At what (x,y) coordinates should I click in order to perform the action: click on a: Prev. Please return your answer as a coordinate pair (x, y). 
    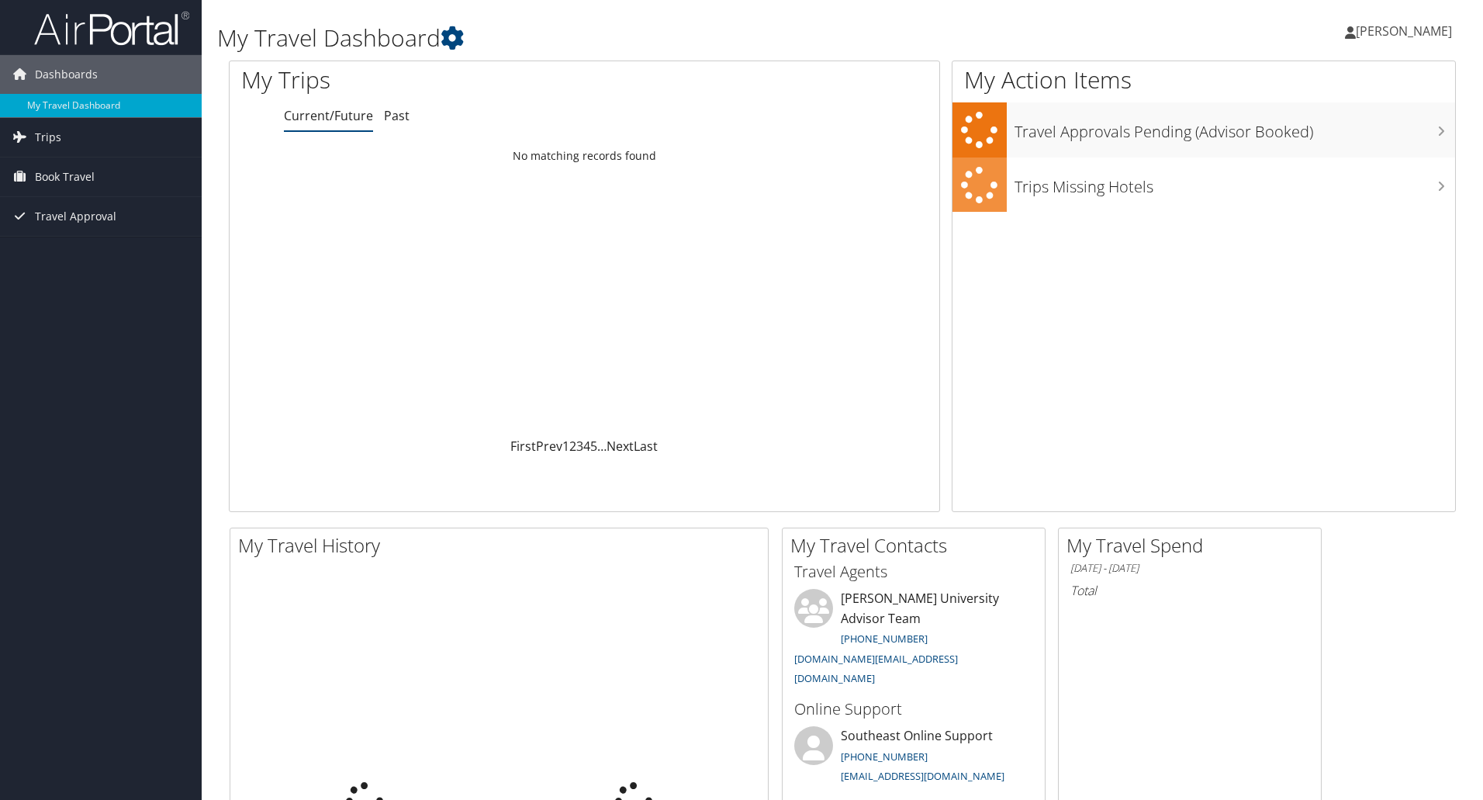
    Looking at the image, I should click on (549, 446).